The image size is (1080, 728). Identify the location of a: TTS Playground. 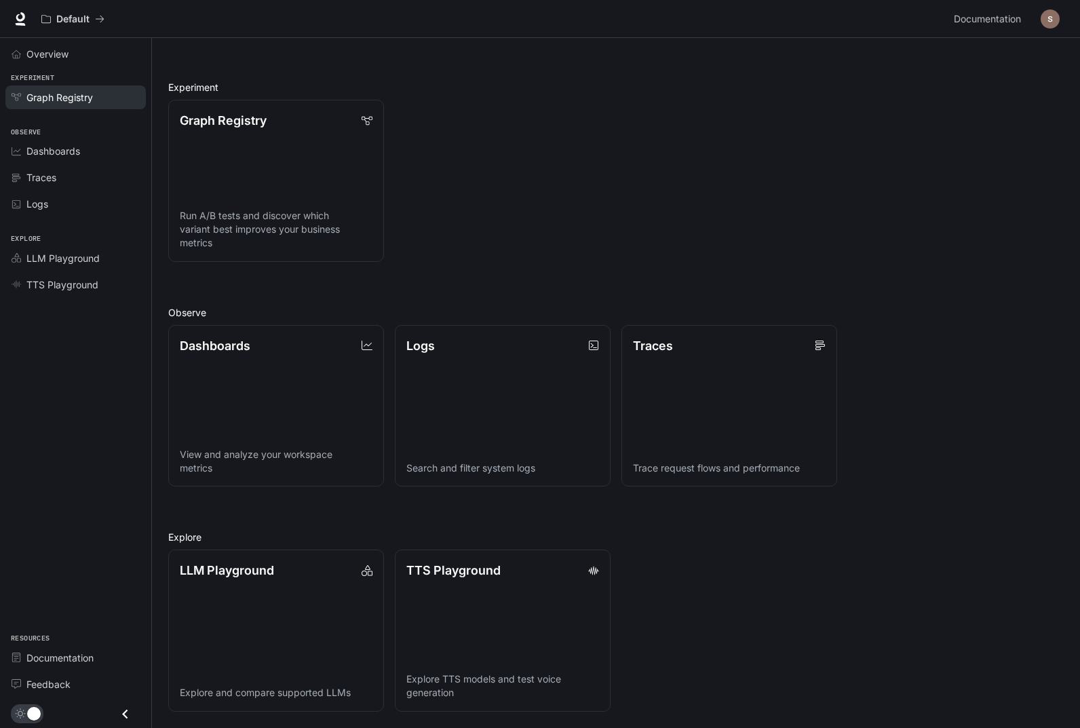
(75, 284).